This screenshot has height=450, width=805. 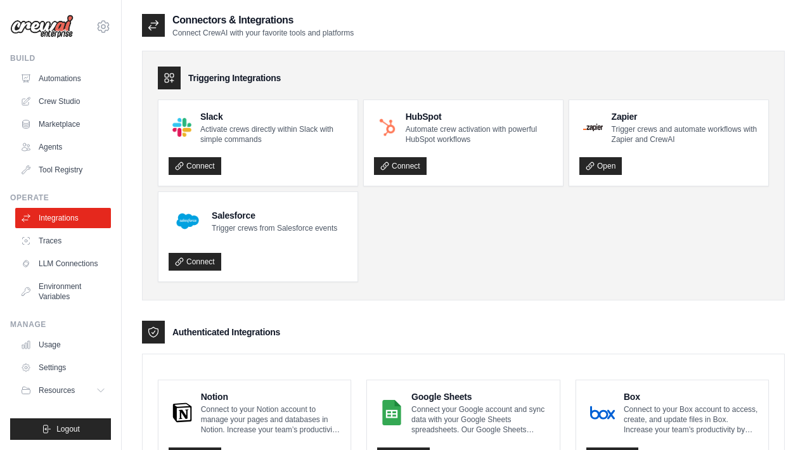 What do you see at coordinates (63, 345) in the screenshot?
I see `a: Usage` at bounding box center [63, 345].